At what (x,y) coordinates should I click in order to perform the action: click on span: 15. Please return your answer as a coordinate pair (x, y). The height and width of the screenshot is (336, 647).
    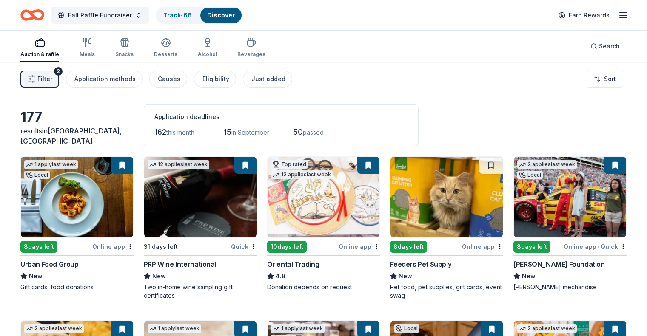
    Looking at the image, I should click on (227, 132).